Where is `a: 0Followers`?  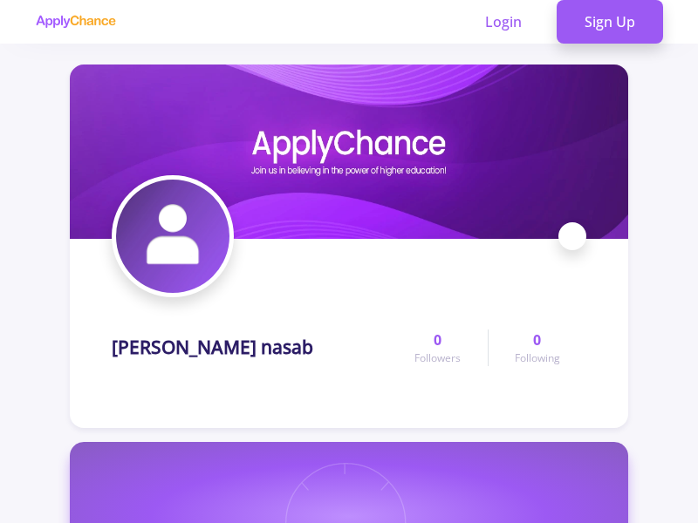 a: 0Followers is located at coordinates (437, 348).